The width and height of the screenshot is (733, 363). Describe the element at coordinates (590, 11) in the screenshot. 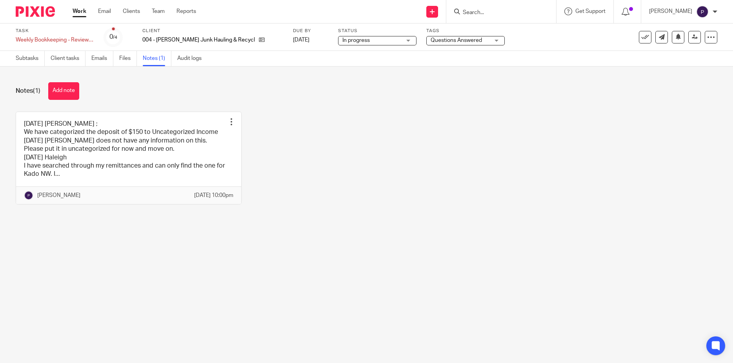

I see `span: Get Support` at that location.